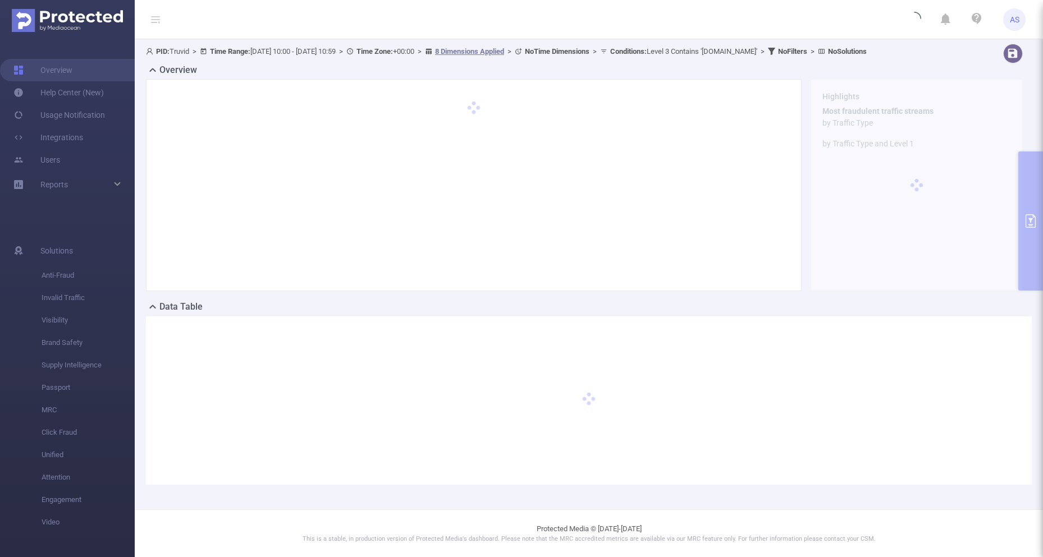  What do you see at coordinates (374, 51) in the screenshot?
I see `b: Time Zone:` at bounding box center [374, 51].